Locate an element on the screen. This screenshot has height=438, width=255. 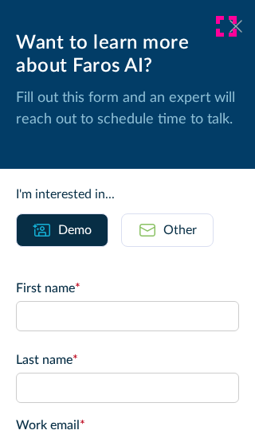
div: I'm interested in... is located at coordinates (127, 194).